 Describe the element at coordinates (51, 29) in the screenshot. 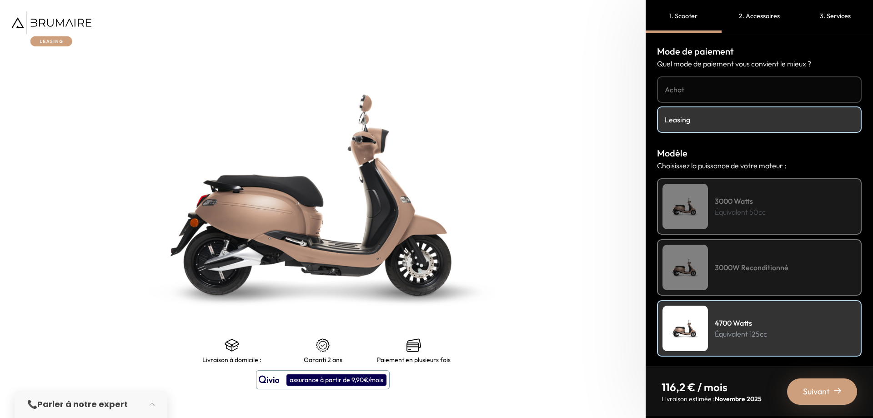

I see `img: Brumaire Leasing` at that location.